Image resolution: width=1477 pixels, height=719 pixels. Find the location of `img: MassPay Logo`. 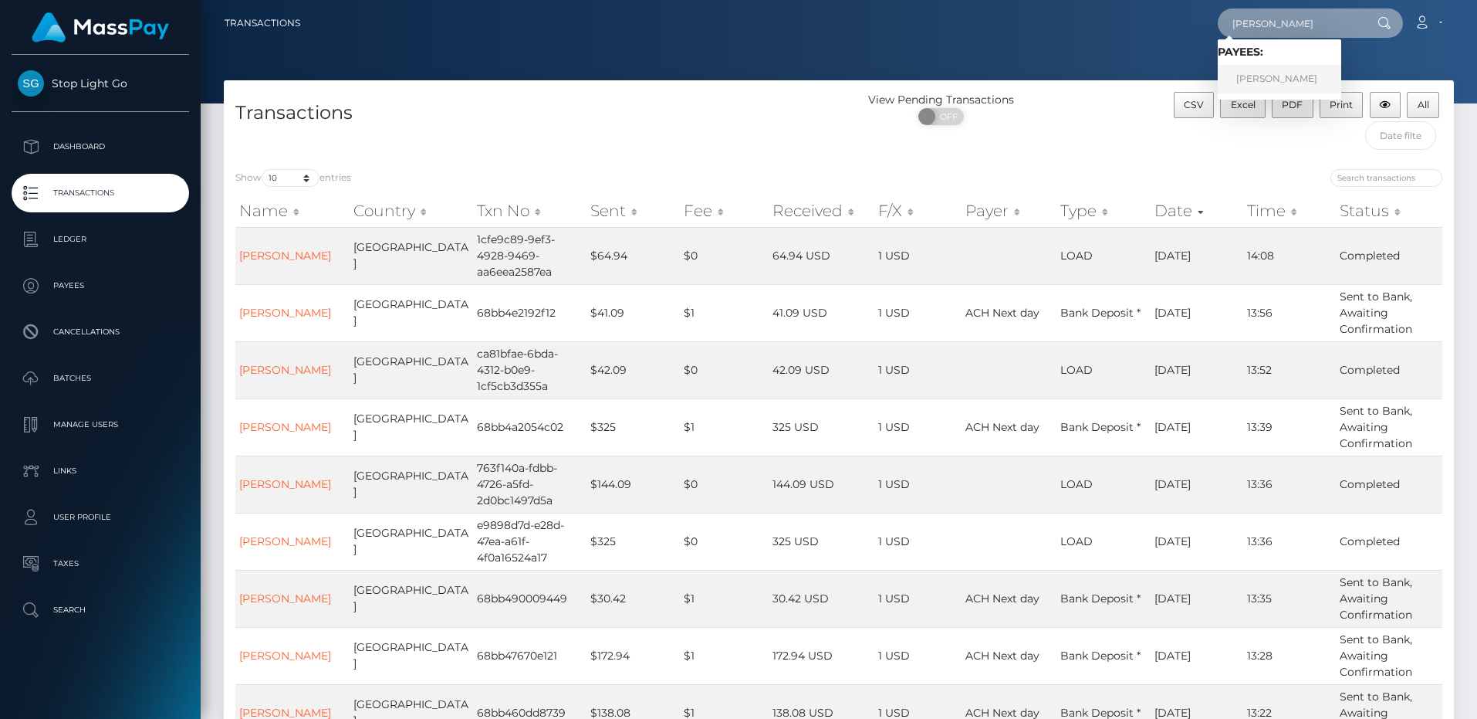

img: MassPay Logo is located at coordinates (100, 27).